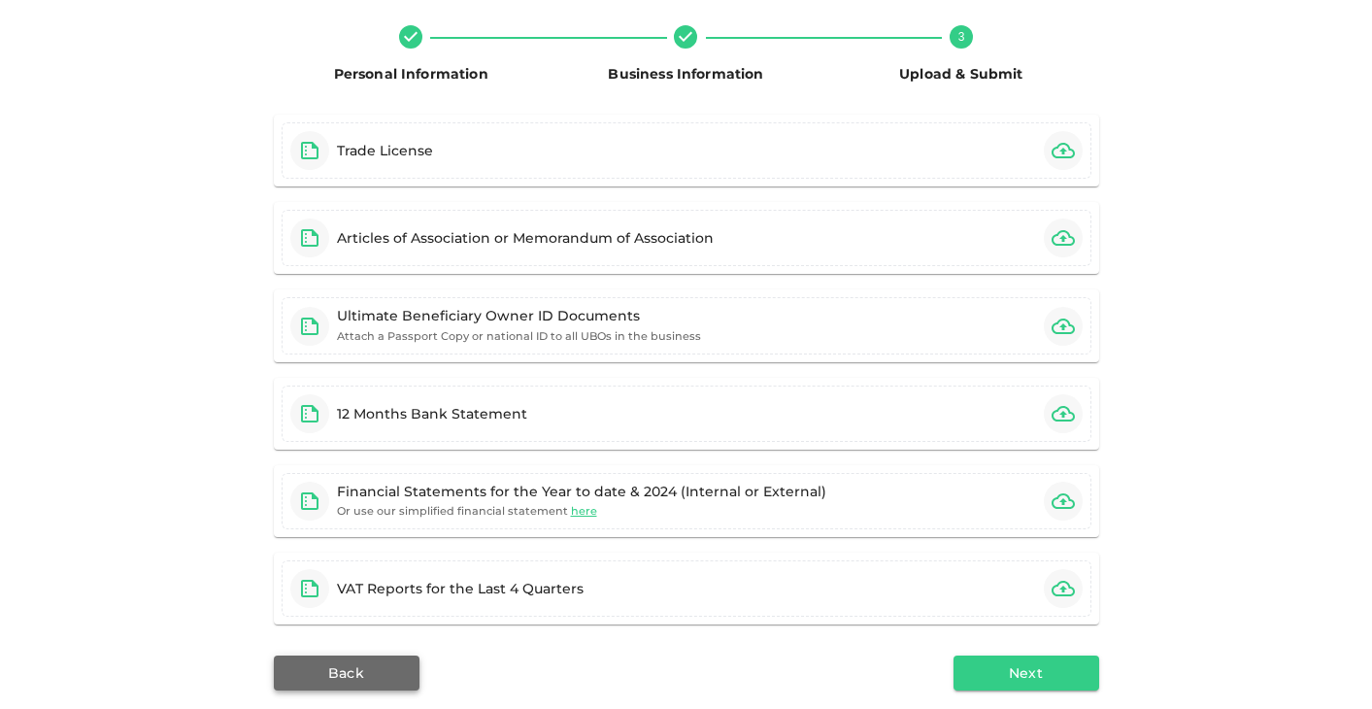 This screenshot has height=709, width=1372. Describe the element at coordinates (411, 74) in the screenshot. I see `span: Personal Information` at that location.